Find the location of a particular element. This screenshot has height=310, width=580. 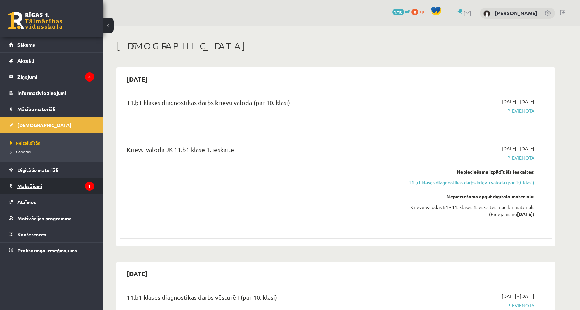

div: 11.b1 klases diagnostikas darbs vēsturē I (par 10. klasi) is located at coordinates (261, 299).